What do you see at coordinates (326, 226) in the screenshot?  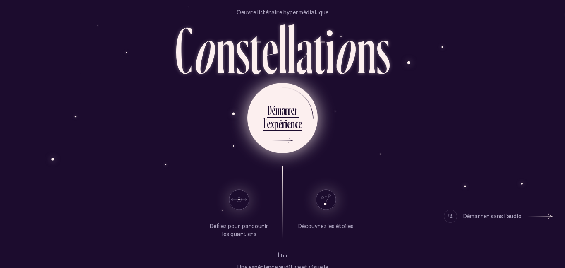 I see `p: Découvrez les étoiles` at bounding box center [326, 226].